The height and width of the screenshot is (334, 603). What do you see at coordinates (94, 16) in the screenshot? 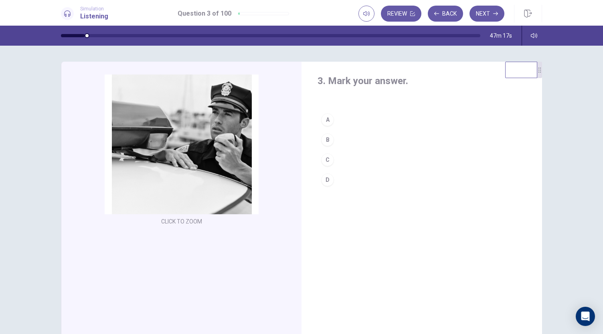
I see `h1: Listening` at bounding box center [94, 16].